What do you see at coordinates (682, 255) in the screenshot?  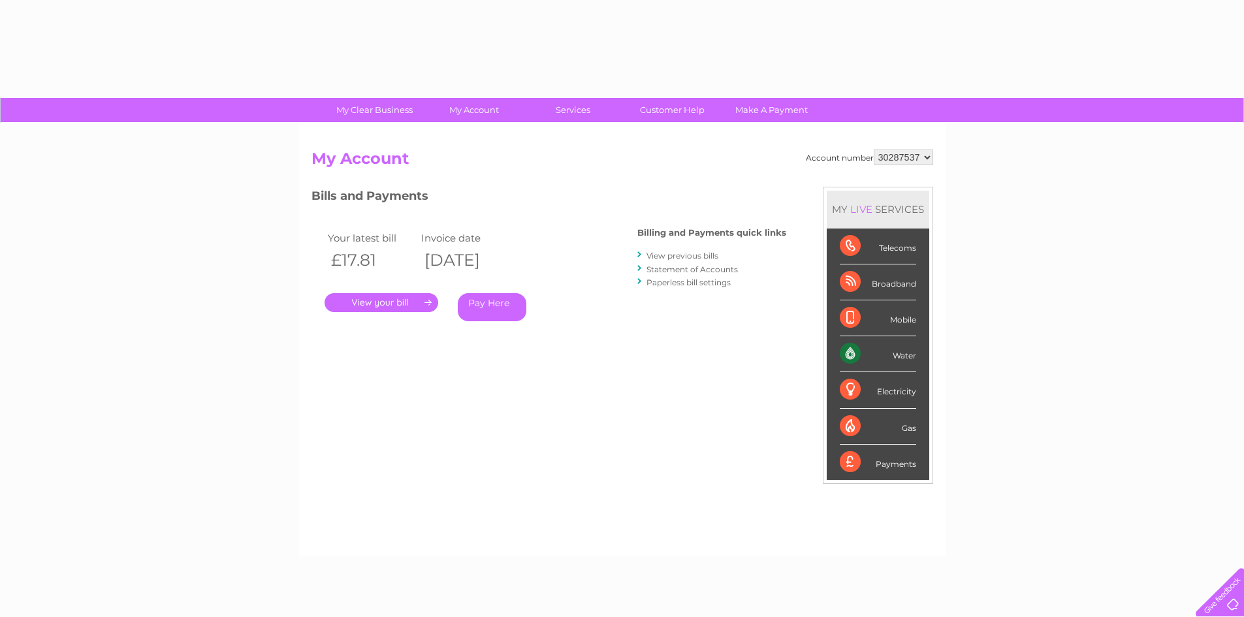 I see `a: View previous bills` at bounding box center [682, 255].